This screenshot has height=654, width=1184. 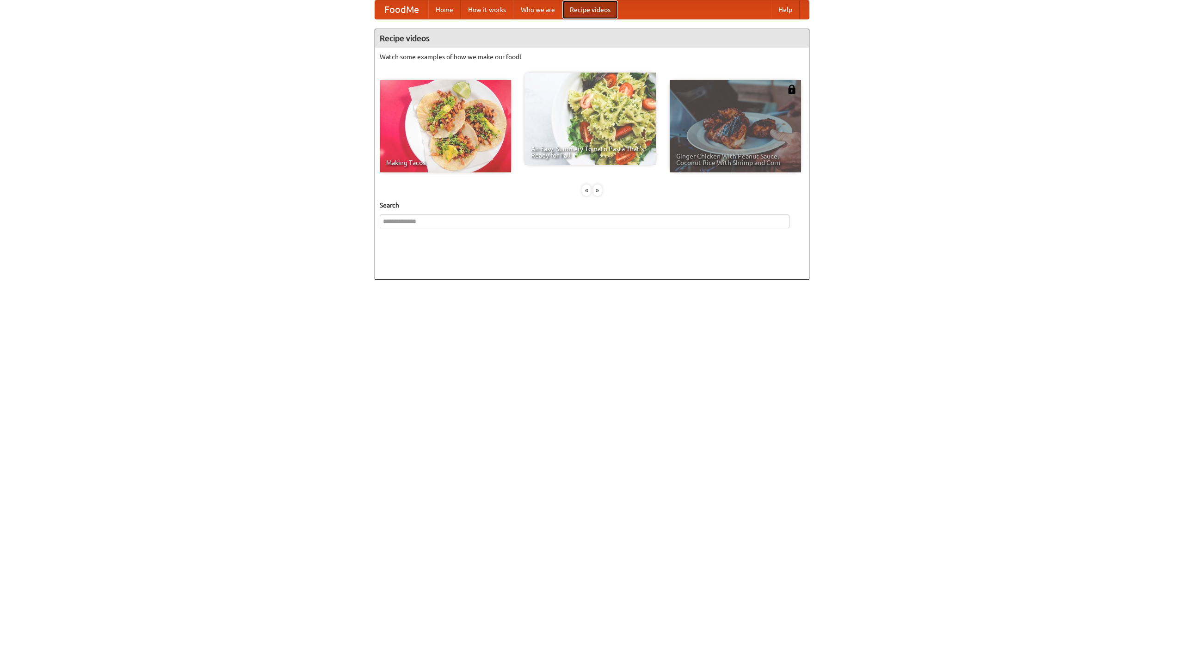 What do you see at coordinates (592, 57) in the screenshot?
I see `p: Watch some examples of how we make our food!` at bounding box center [592, 57].